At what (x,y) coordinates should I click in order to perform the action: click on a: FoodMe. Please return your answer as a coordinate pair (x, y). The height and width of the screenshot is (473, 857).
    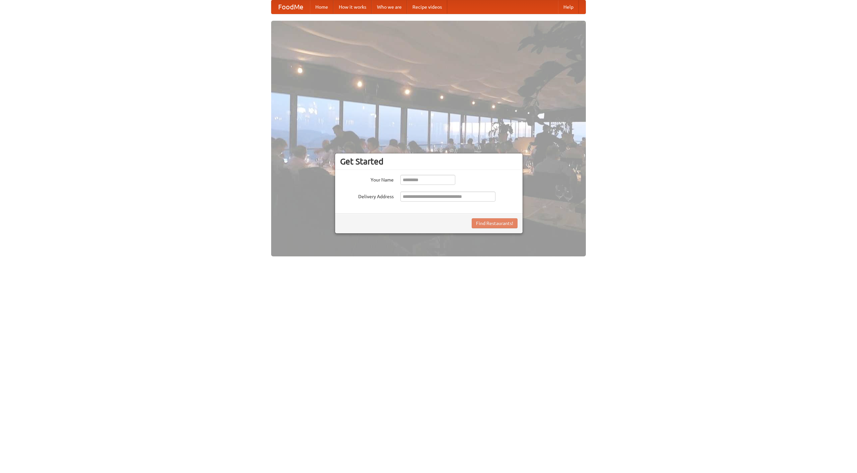
    Looking at the image, I should click on (290, 7).